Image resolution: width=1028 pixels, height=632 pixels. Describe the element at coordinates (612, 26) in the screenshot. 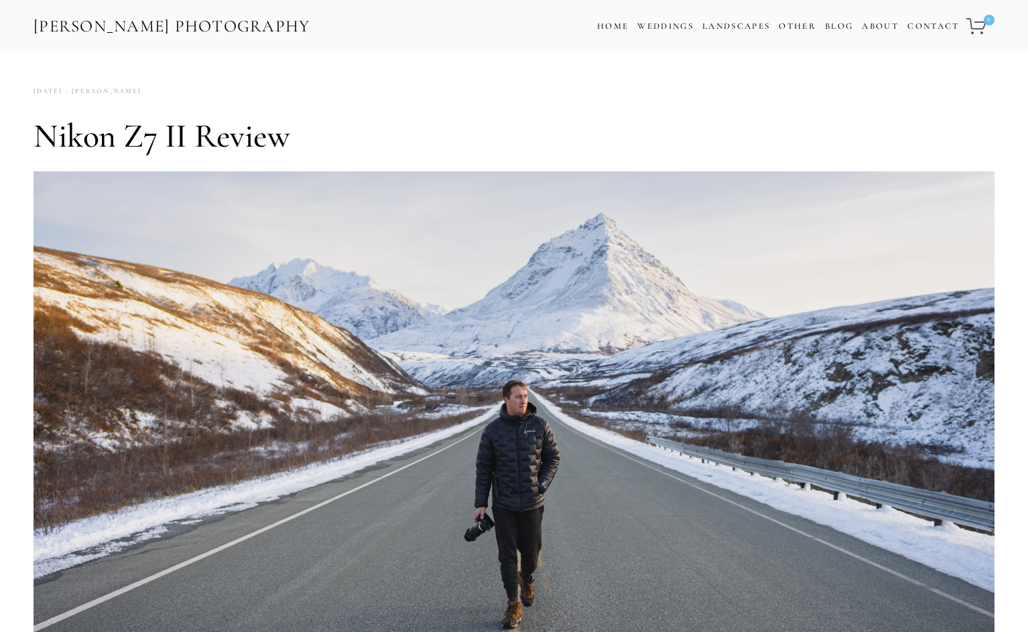

I see `a: Home` at that location.